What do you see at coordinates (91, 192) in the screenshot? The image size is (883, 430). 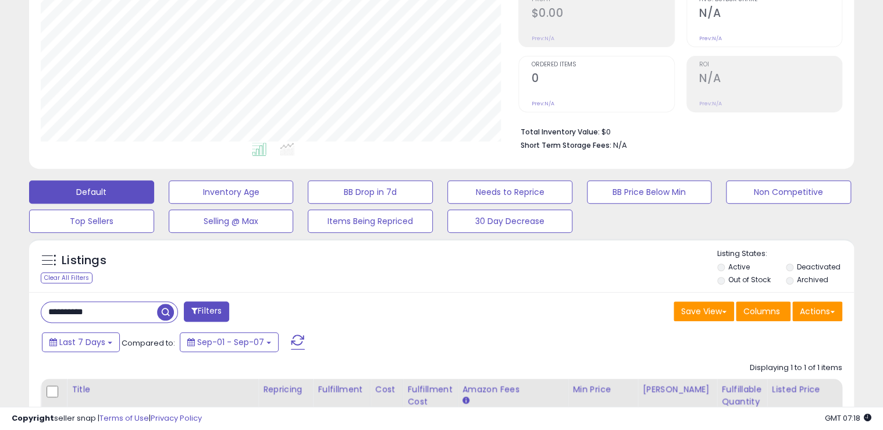 I see `button: Default` at bounding box center [91, 192].